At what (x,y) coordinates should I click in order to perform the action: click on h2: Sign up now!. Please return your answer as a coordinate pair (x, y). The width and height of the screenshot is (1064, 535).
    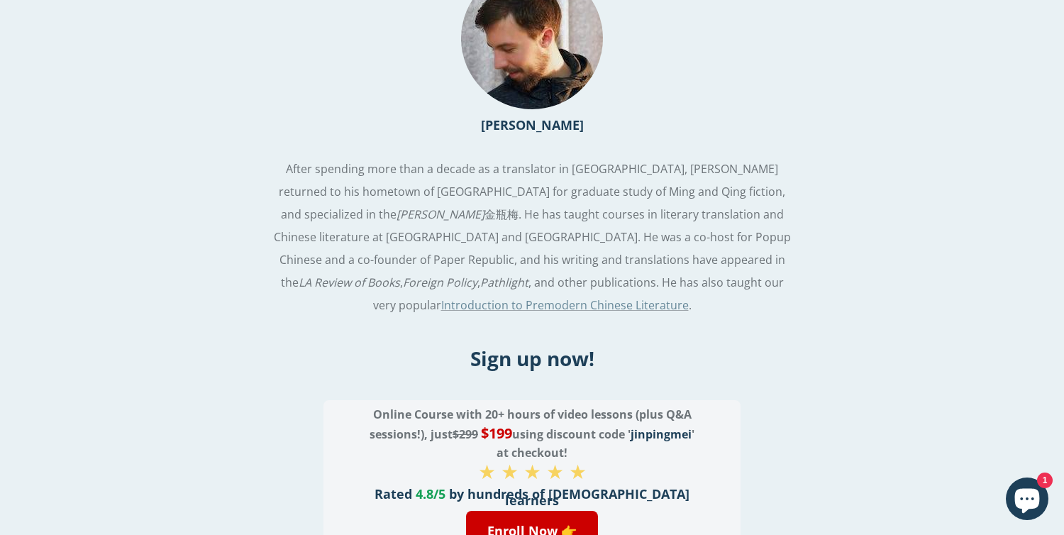
    Looking at the image, I should click on (532, 358).